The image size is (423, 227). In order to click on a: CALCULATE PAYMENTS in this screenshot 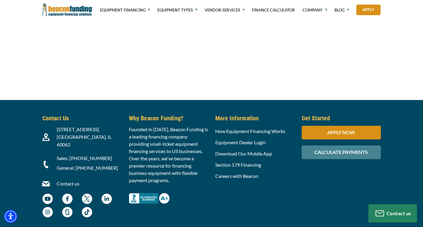, I will do `click(341, 152)`.